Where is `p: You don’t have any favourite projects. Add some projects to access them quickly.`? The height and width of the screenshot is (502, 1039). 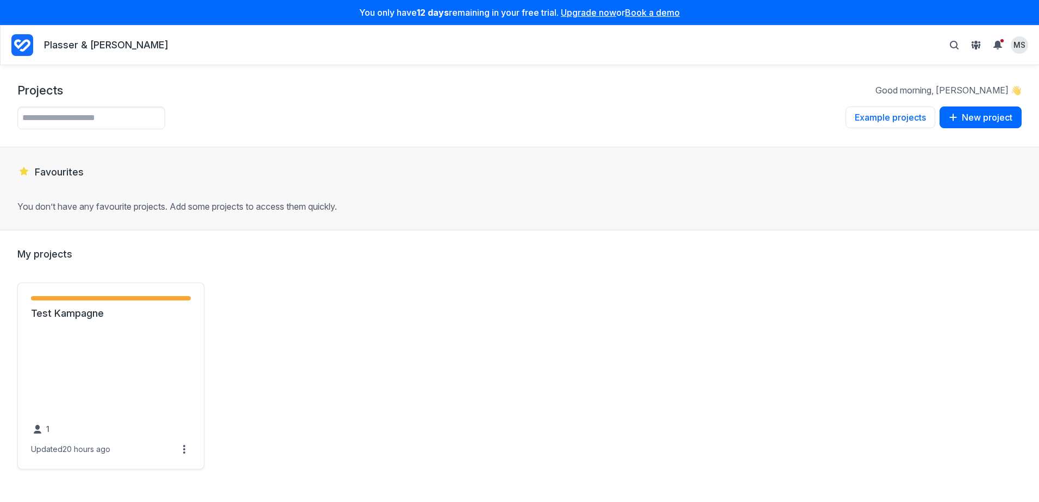 p: You don’t have any favourite projects. Add some projects to access them quickly. is located at coordinates (519, 206).